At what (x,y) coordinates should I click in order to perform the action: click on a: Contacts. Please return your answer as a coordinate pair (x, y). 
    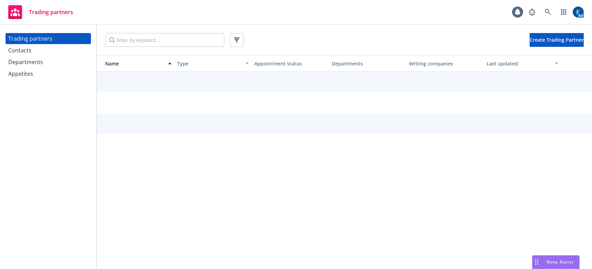
    Looking at the image, I should click on (48, 50).